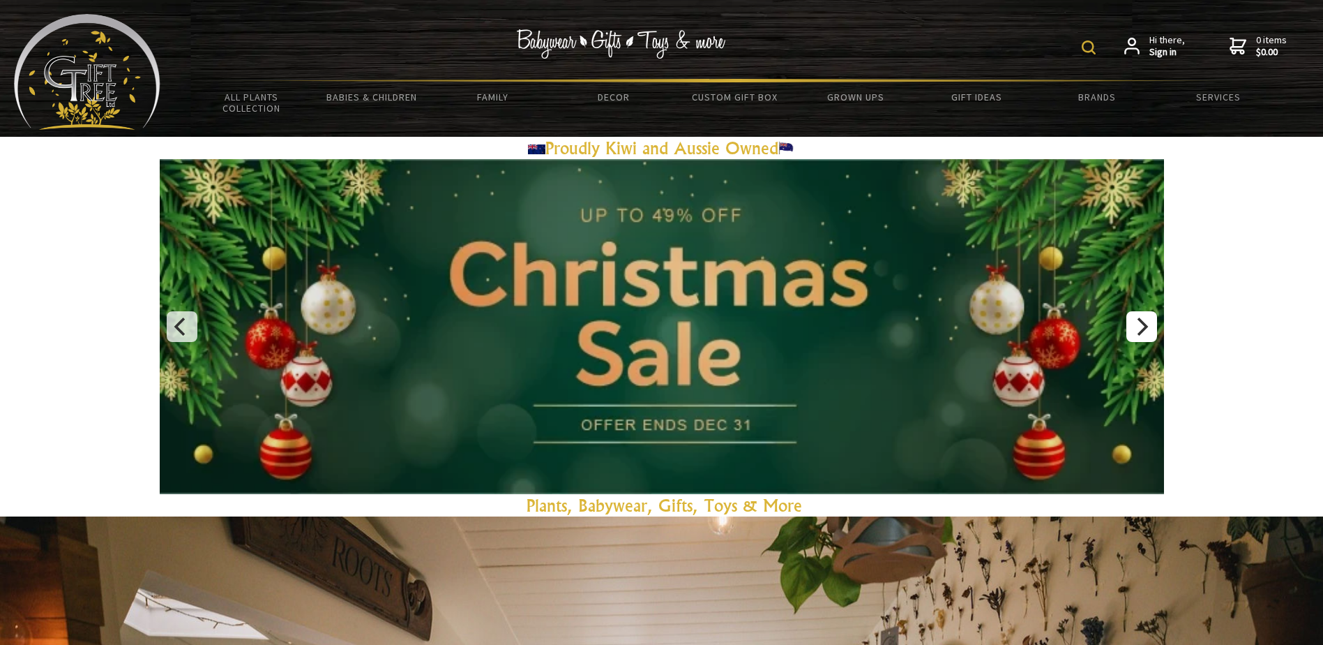 This screenshot has height=645, width=1323. Describe the element at coordinates (182, 326) in the screenshot. I see `button: Previous` at that location.